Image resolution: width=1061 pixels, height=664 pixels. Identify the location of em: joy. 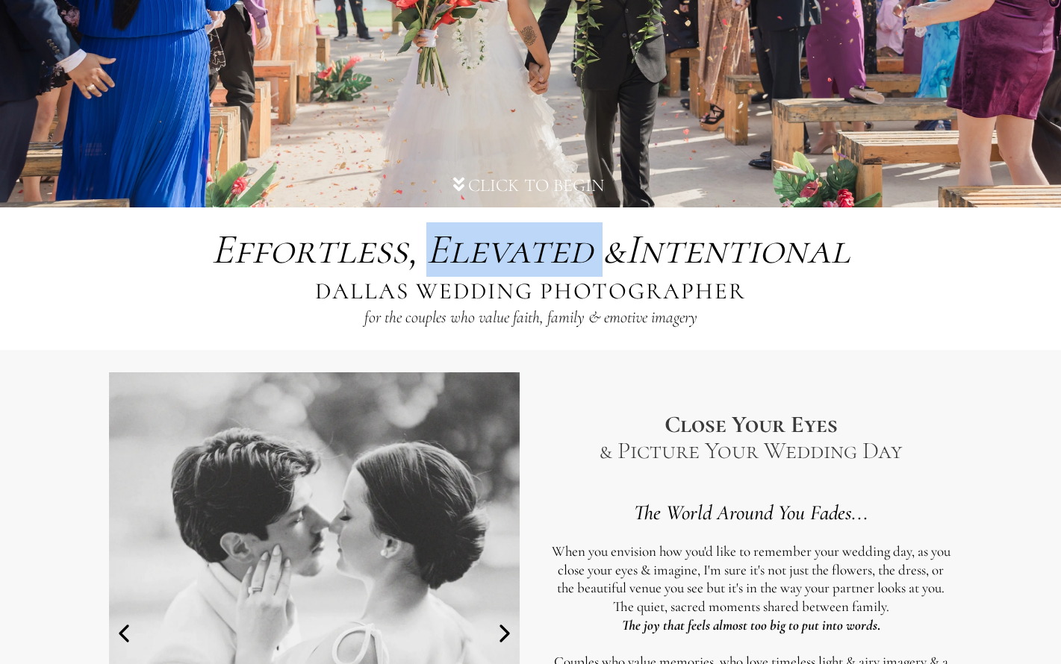
(652, 625).